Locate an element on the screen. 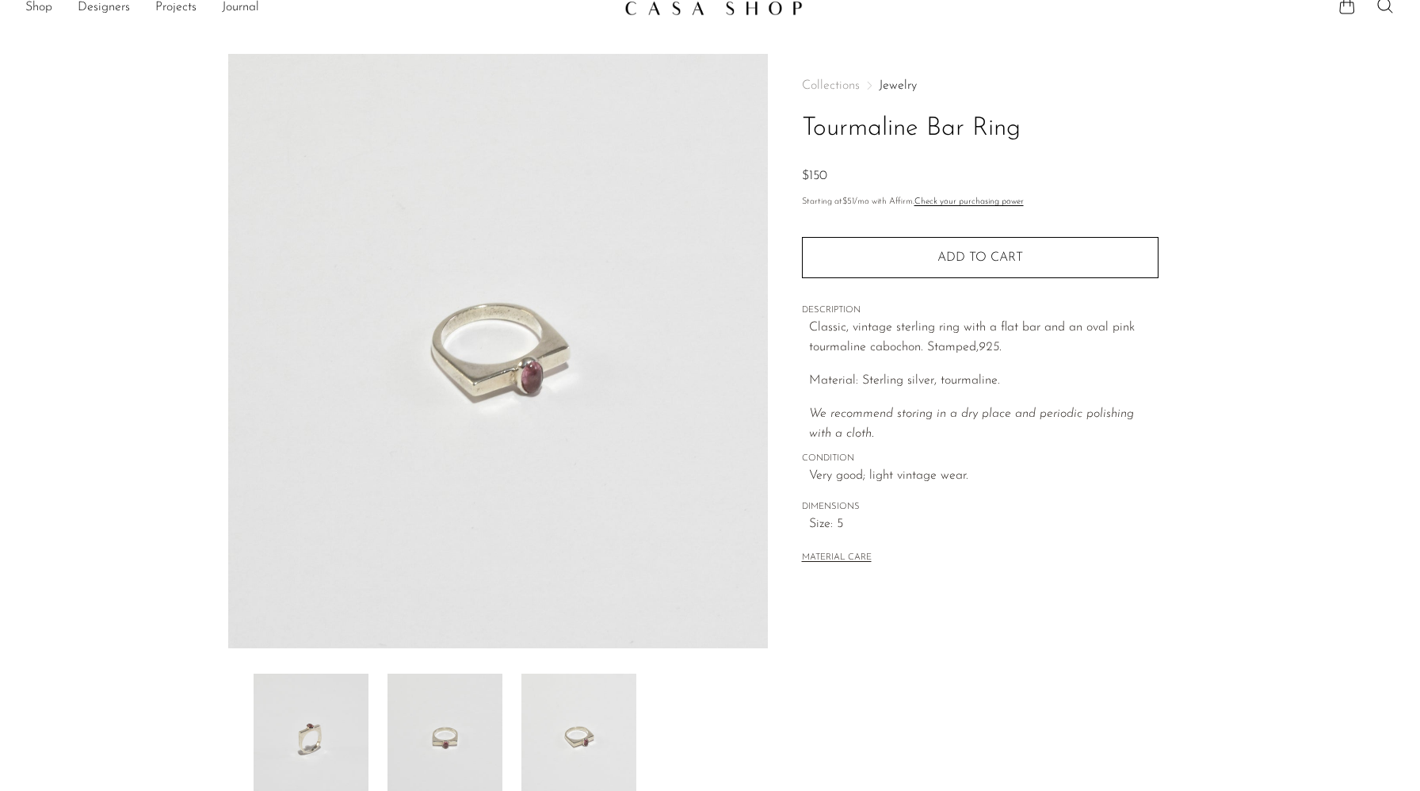 The image size is (1420, 791). img: Tourmaline Bar Ring is located at coordinates (498, 351).